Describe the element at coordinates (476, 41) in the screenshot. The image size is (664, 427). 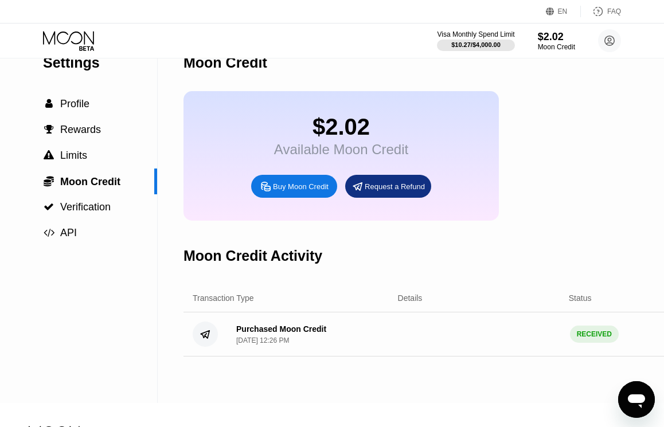
I see `div: Visa Monthly Spend Limit$10.27/$4,000.00` at that location.